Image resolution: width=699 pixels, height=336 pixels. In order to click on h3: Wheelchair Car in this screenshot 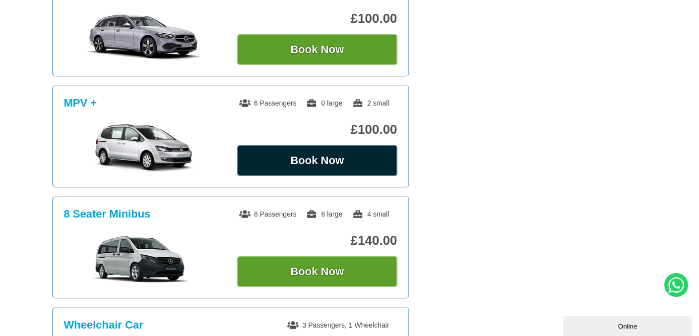, I will do `click(104, 325)`.